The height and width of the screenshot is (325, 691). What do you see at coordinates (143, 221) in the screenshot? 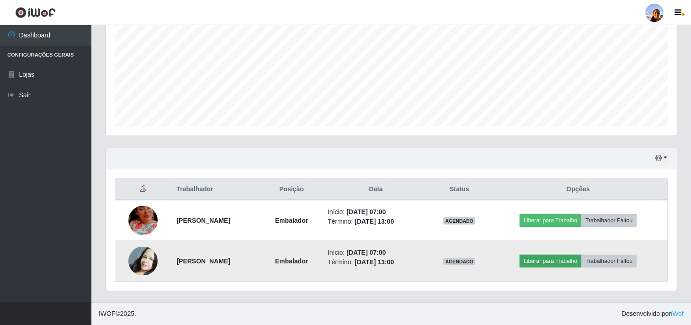
I see `img: 1759837271022.jpeg` at bounding box center [143, 221].